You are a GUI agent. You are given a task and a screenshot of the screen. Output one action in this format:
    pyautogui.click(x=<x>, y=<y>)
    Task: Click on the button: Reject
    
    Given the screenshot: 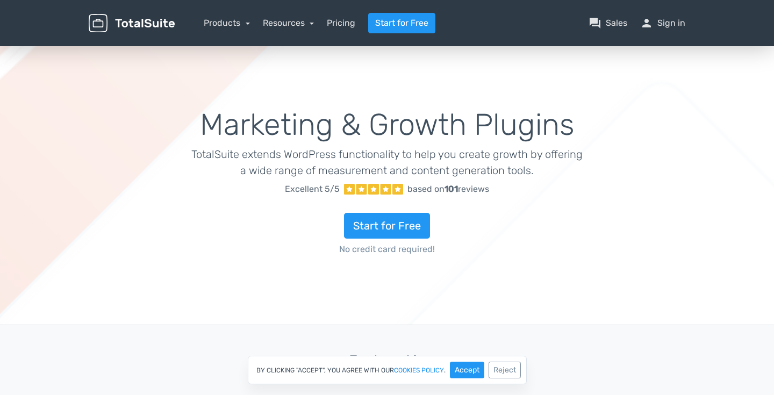 What is the action you would take?
    pyautogui.click(x=505, y=370)
    